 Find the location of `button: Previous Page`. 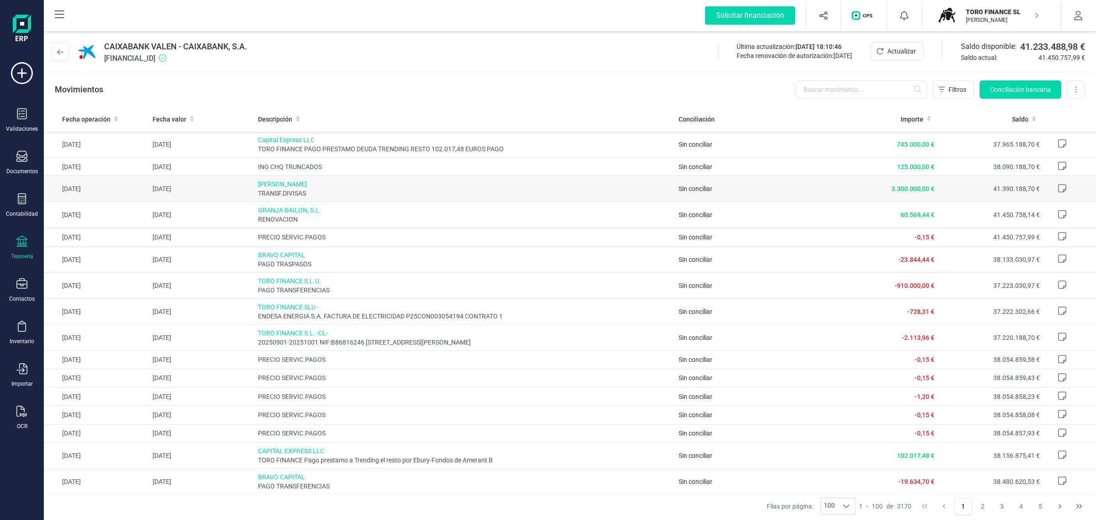

button: Previous Page is located at coordinates (944, 506).